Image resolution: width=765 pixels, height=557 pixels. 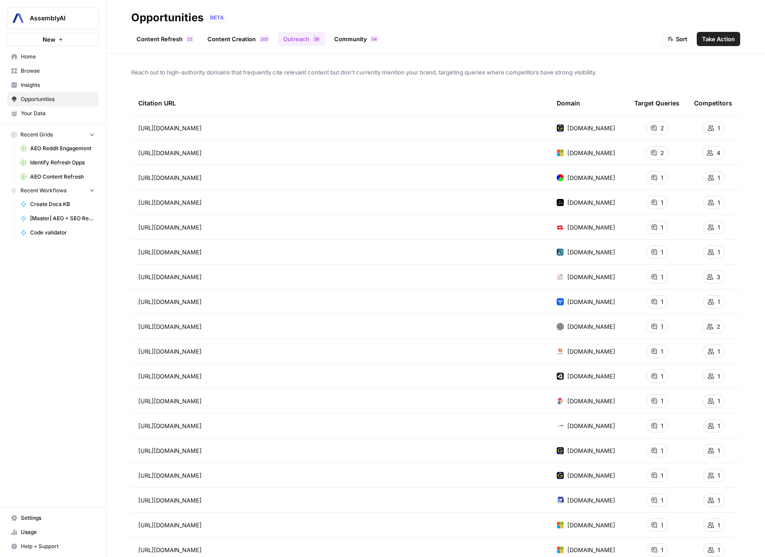 What do you see at coordinates (264, 39) in the screenshot?
I see `div: 100` at bounding box center [264, 39].